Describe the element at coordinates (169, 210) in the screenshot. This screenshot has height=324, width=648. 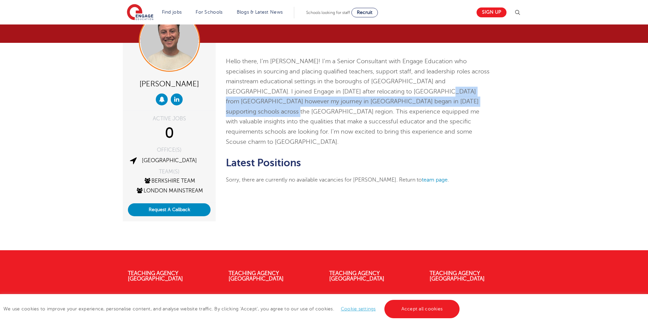
I see `button: Request A Callback` at that location.